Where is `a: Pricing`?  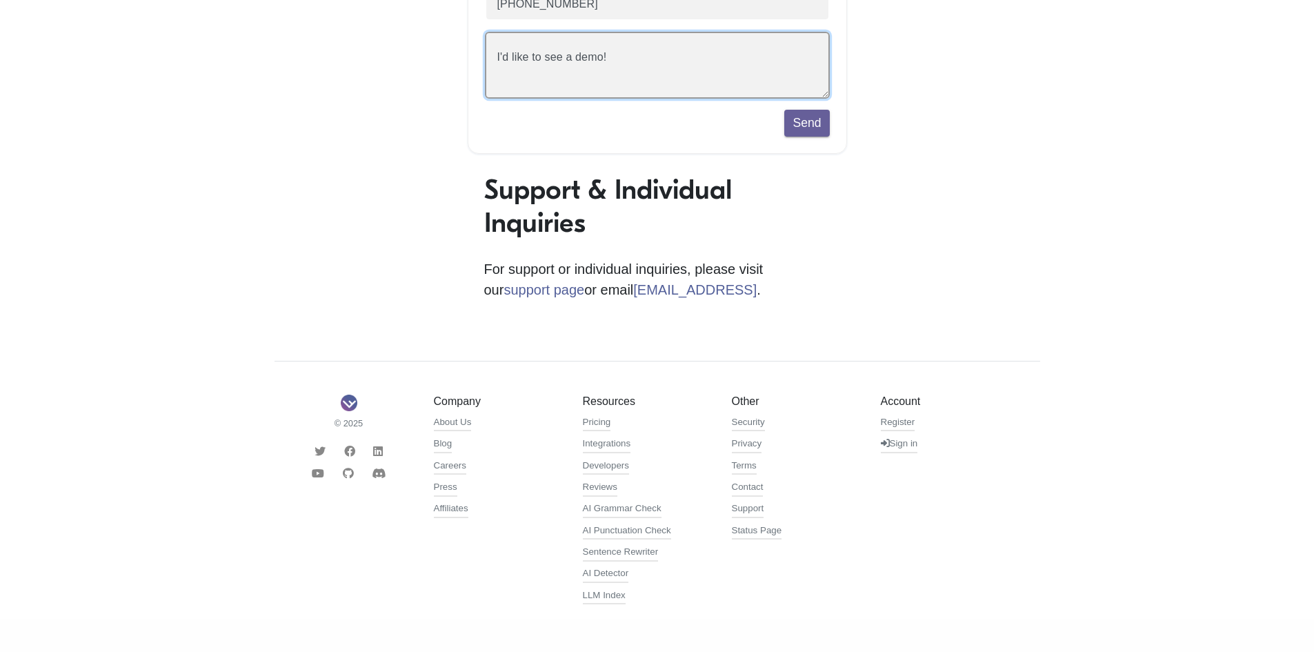 a: Pricing is located at coordinates (597, 424).